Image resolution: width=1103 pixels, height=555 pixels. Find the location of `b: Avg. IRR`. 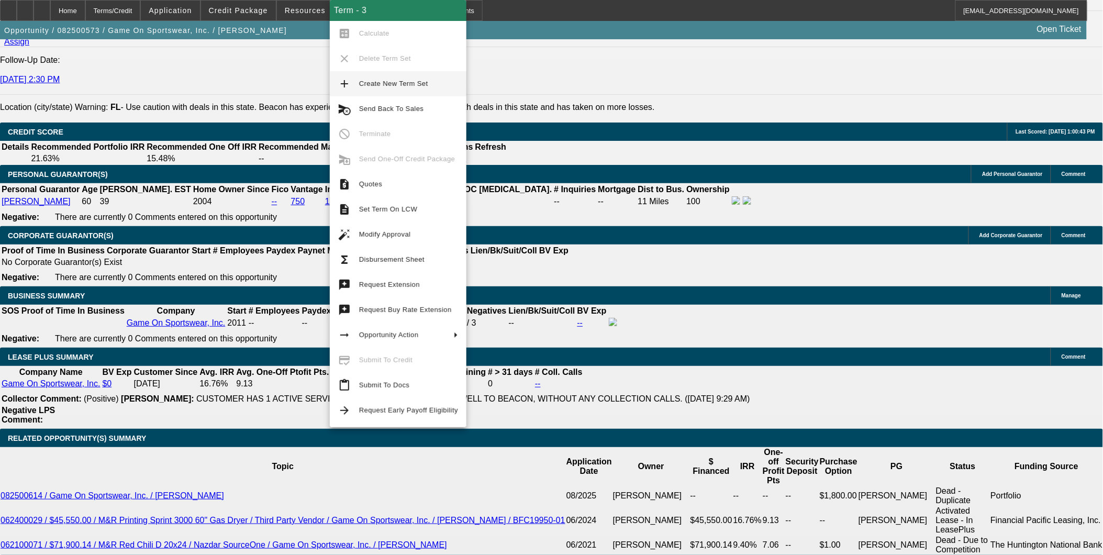

b: Avg. IRR is located at coordinates (217, 372).